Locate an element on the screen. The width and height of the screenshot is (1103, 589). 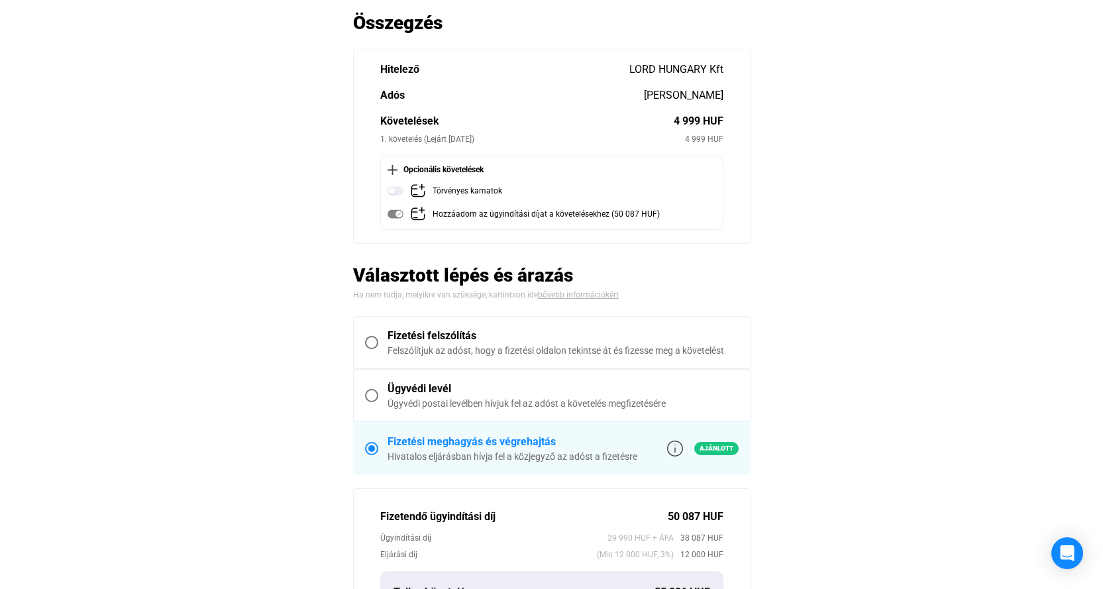
div: Hitelező is located at coordinates (505, 70).